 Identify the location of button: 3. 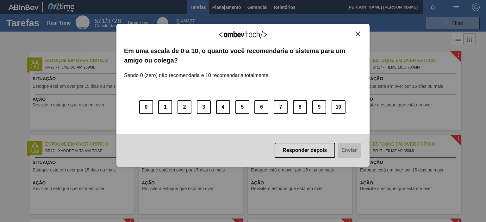
(204, 107).